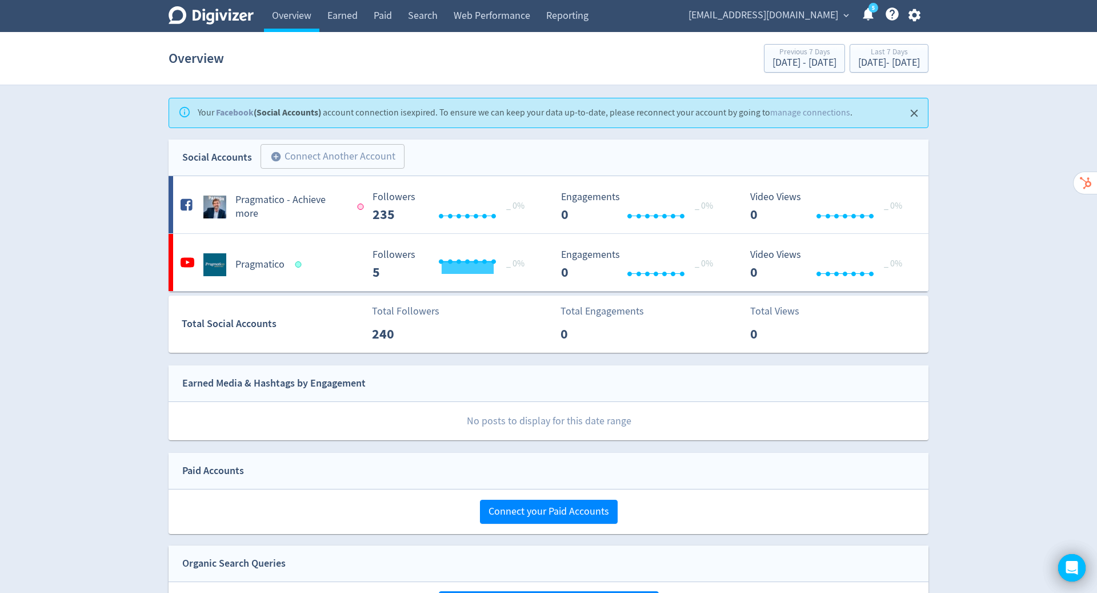 The image size is (1097, 593). Describe the element at coordinates (291, 207) in the screenshot. I see `h5: Pragmatico - Achieve more` at that location.